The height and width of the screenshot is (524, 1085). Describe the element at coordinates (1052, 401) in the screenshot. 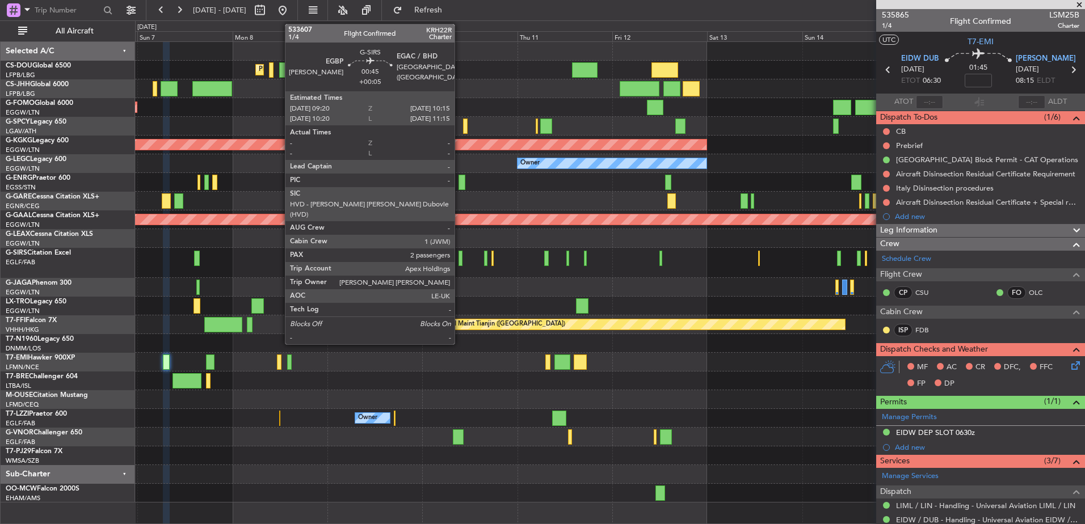

I see `span: (1/1)` at that location.